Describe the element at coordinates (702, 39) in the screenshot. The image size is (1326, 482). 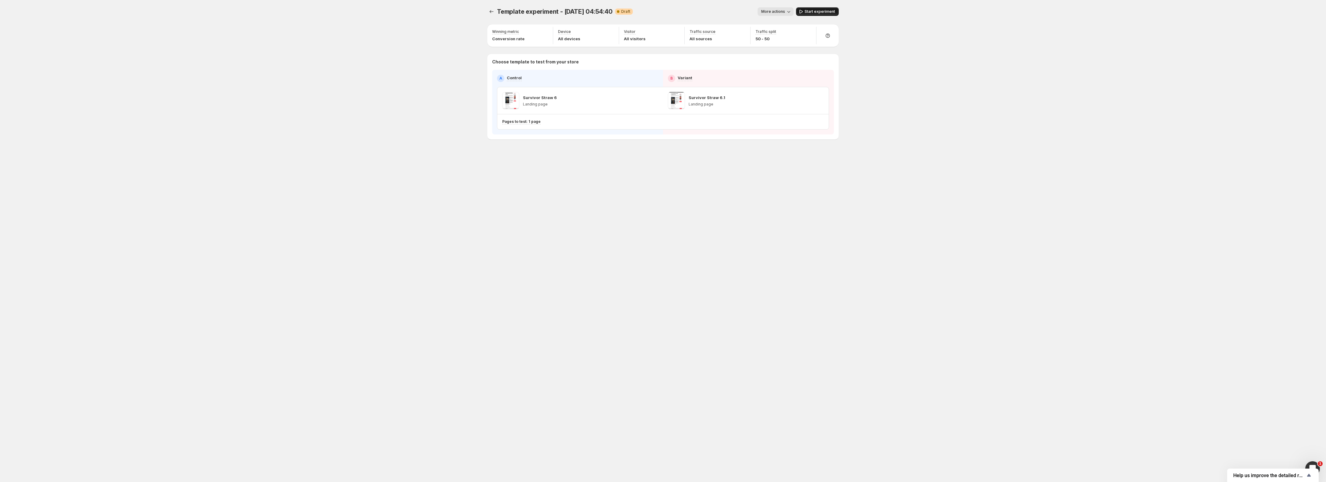
I see `p: All sources` at that location.